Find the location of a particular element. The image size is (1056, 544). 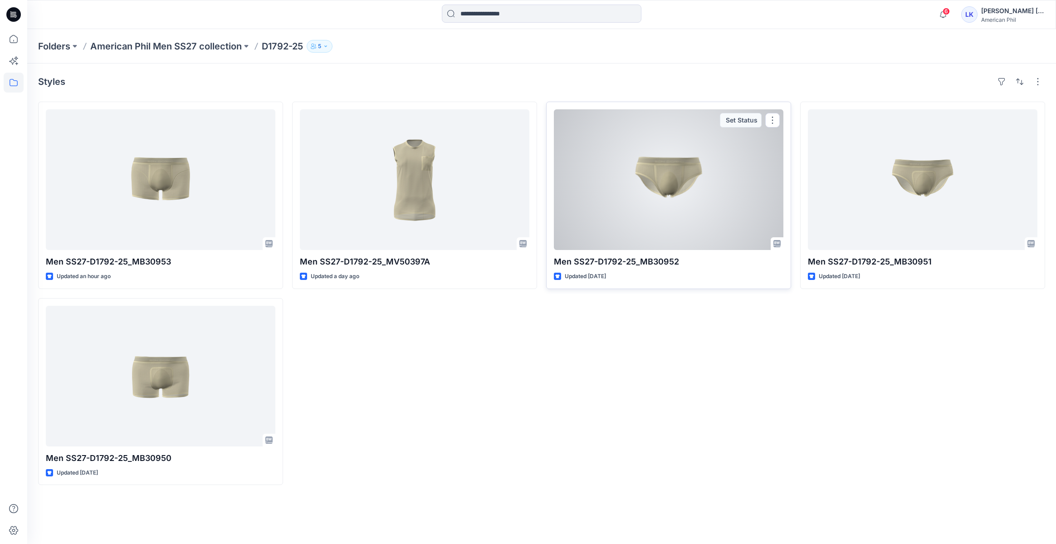

p: Men SS27-D1792-25_MB30952 is located at coordinates (669, 262).